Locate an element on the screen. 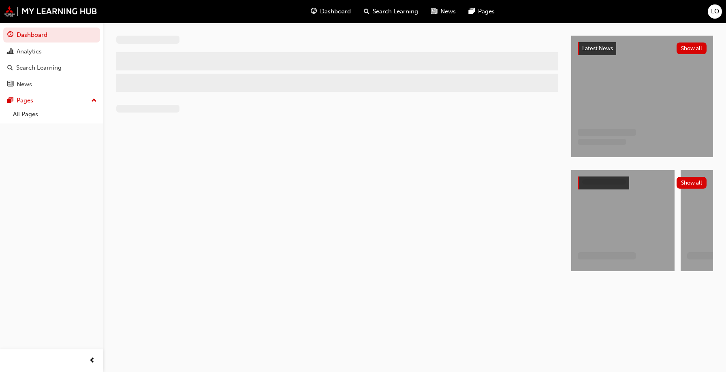 Image resolution: width=726 pixels, height=372 pixels. a: Search Learning is located at coordinates (51, 68).